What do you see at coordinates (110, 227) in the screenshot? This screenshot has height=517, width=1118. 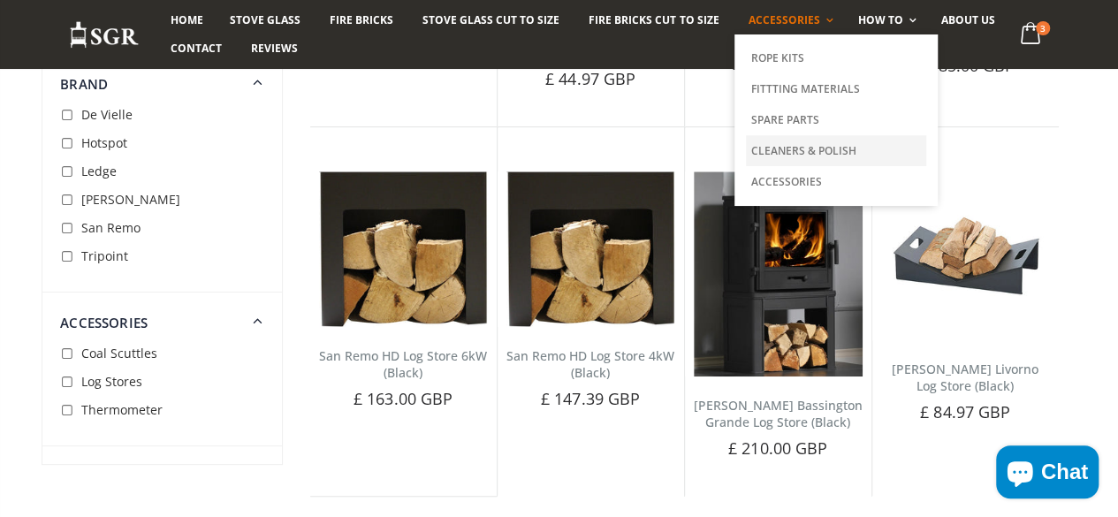 I see `span: San Remo` at bounding box center [110, 227].